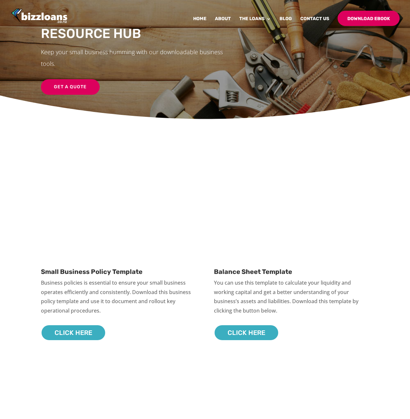 The height and width of the screenshot is (419, 410). Describe the element at coordinates (368, 18) in the screenshot. I see `a: Download Ebook` at that location.